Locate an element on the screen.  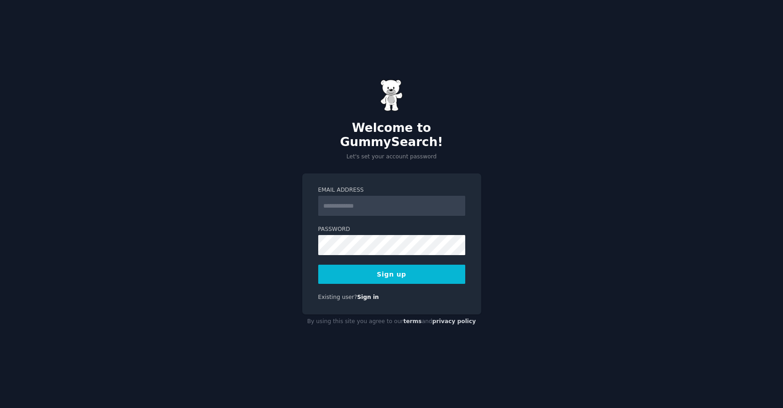
div: By using this site you agree to our and is located at coordinates (392, 322).